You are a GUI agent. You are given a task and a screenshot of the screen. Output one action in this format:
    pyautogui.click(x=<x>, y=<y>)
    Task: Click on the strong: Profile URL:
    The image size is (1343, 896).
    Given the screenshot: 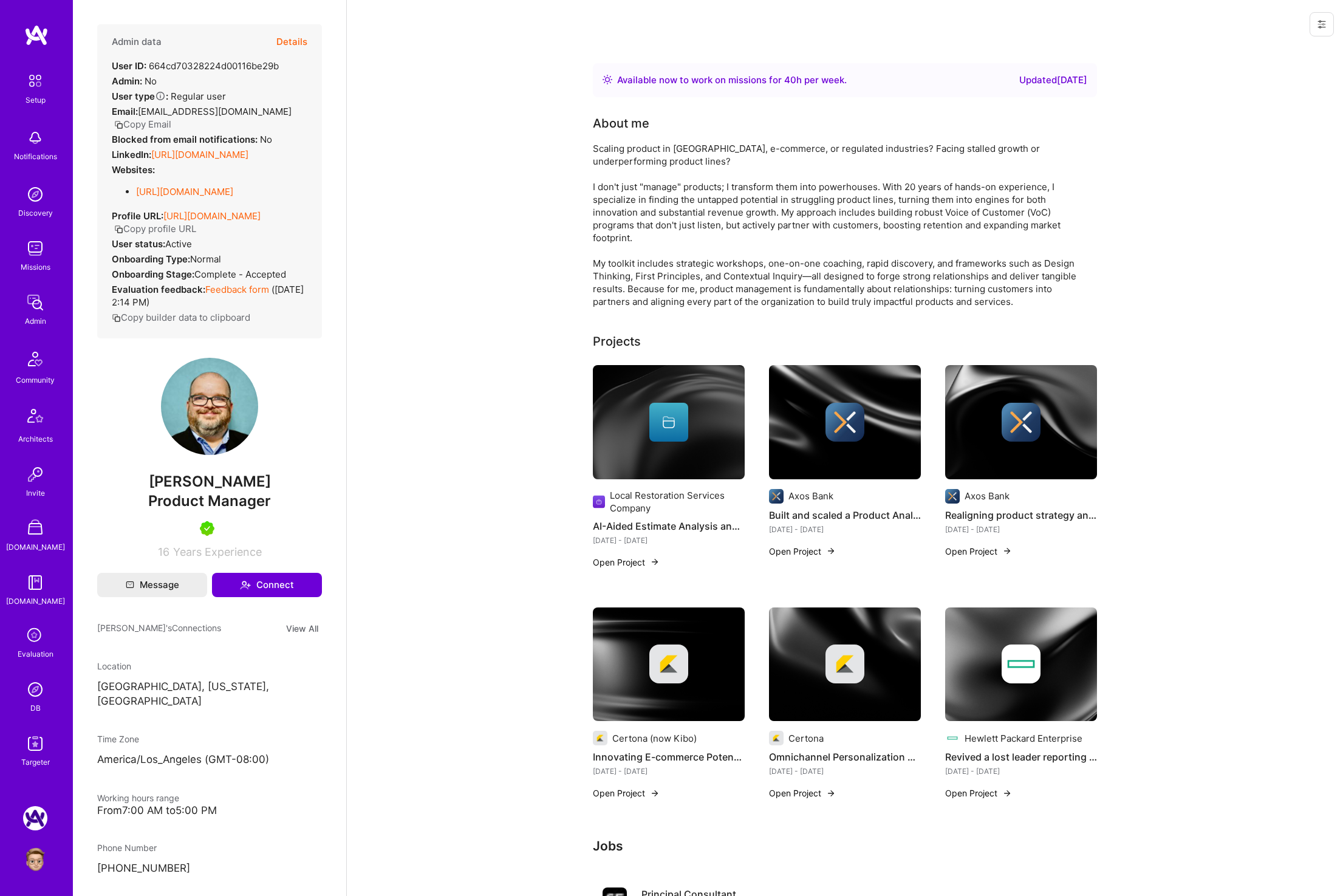 What is the action you would take?
    pyautogui.click(x=137, y=216)
    